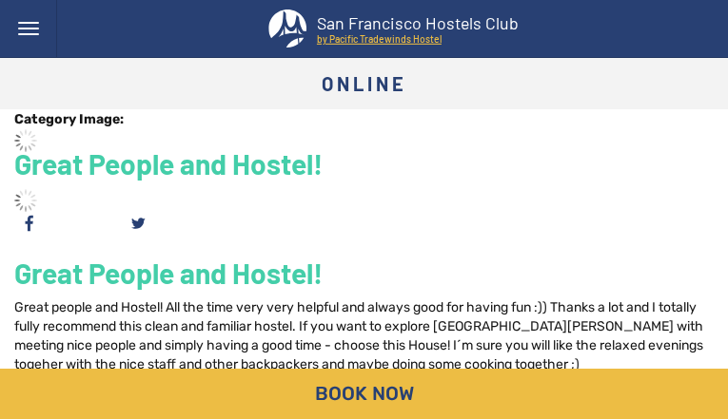 The image size is (728, 419). I want to click on tspan: by Pacific Tradewinds Hostel, so click(378, 39).